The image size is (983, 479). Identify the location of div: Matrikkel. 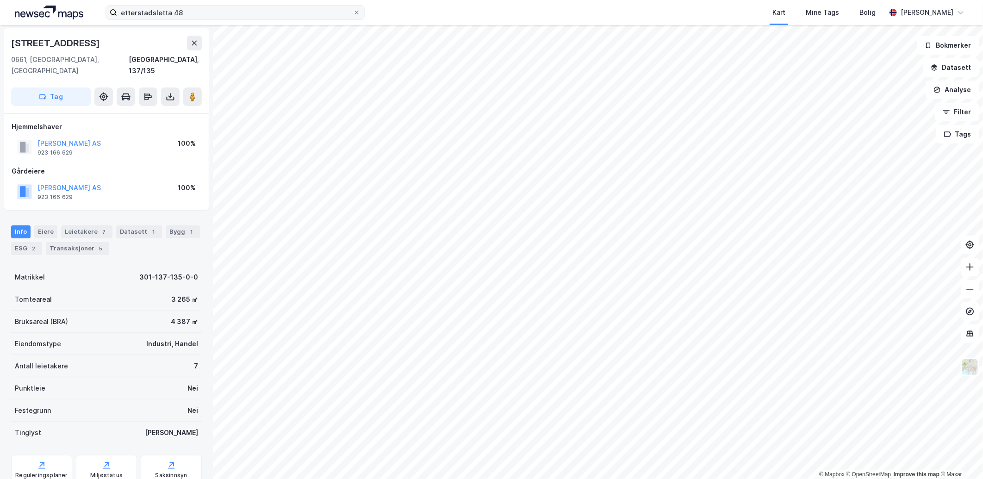
(30, 277).